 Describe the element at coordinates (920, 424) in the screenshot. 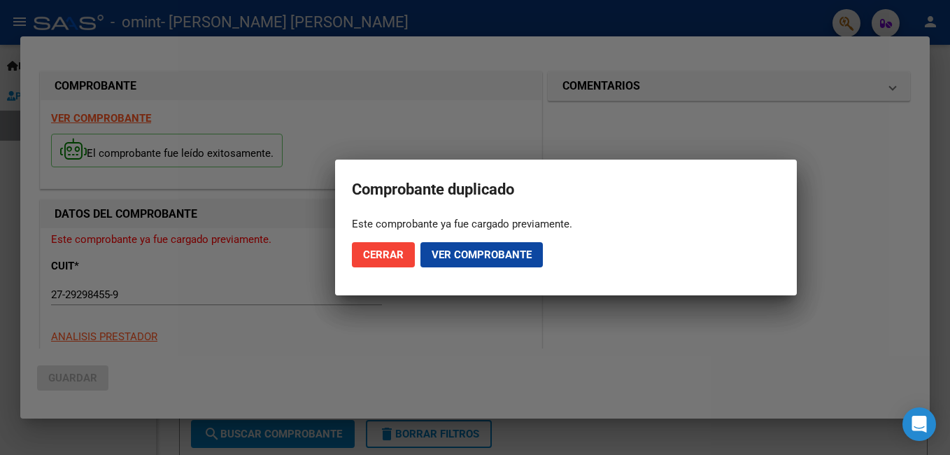

I see `div: Open Intercom Messenger` at that location.